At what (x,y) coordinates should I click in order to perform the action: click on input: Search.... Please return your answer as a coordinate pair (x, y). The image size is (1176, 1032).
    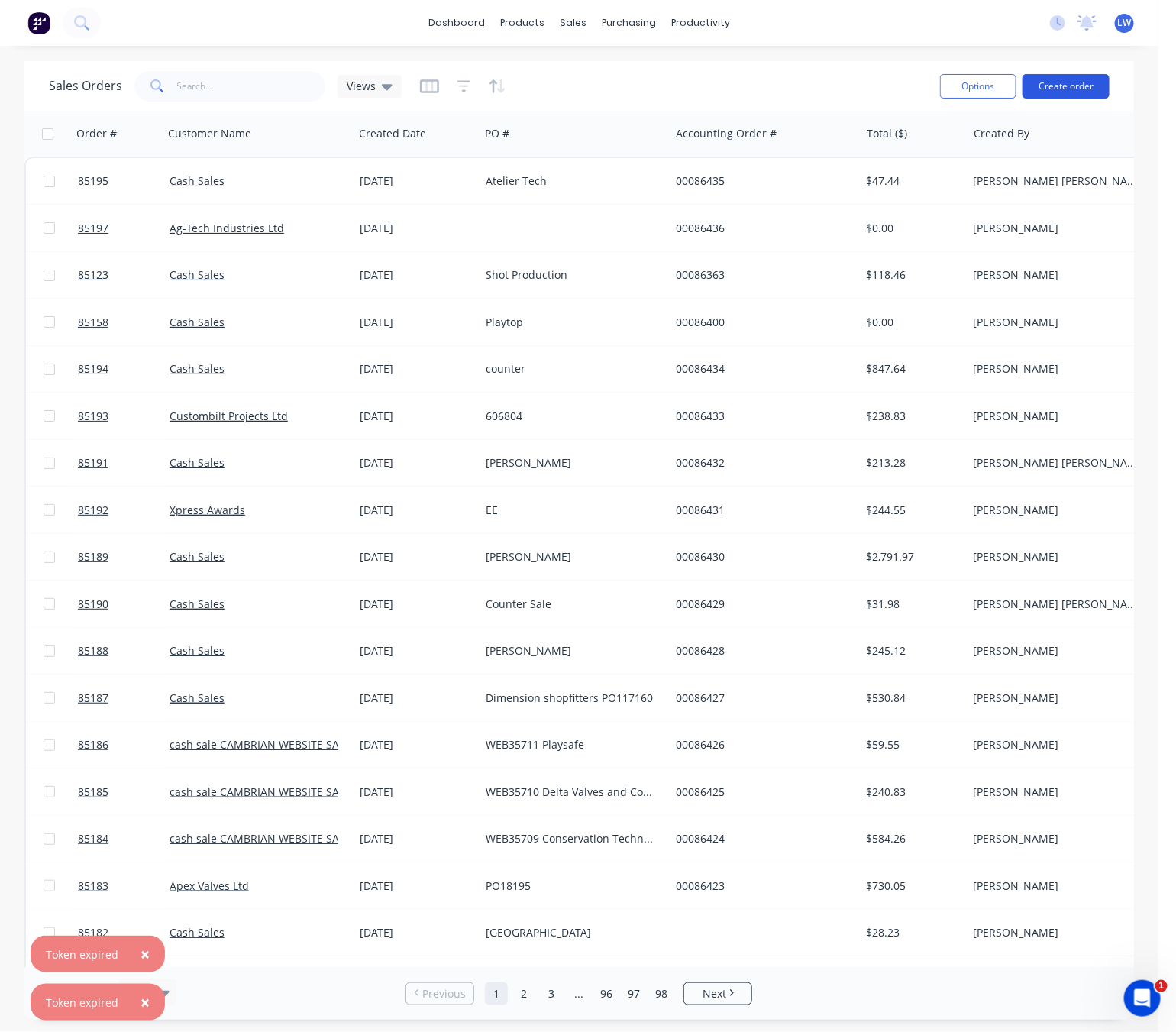
    Looking at the image, I should click on (251, 86).